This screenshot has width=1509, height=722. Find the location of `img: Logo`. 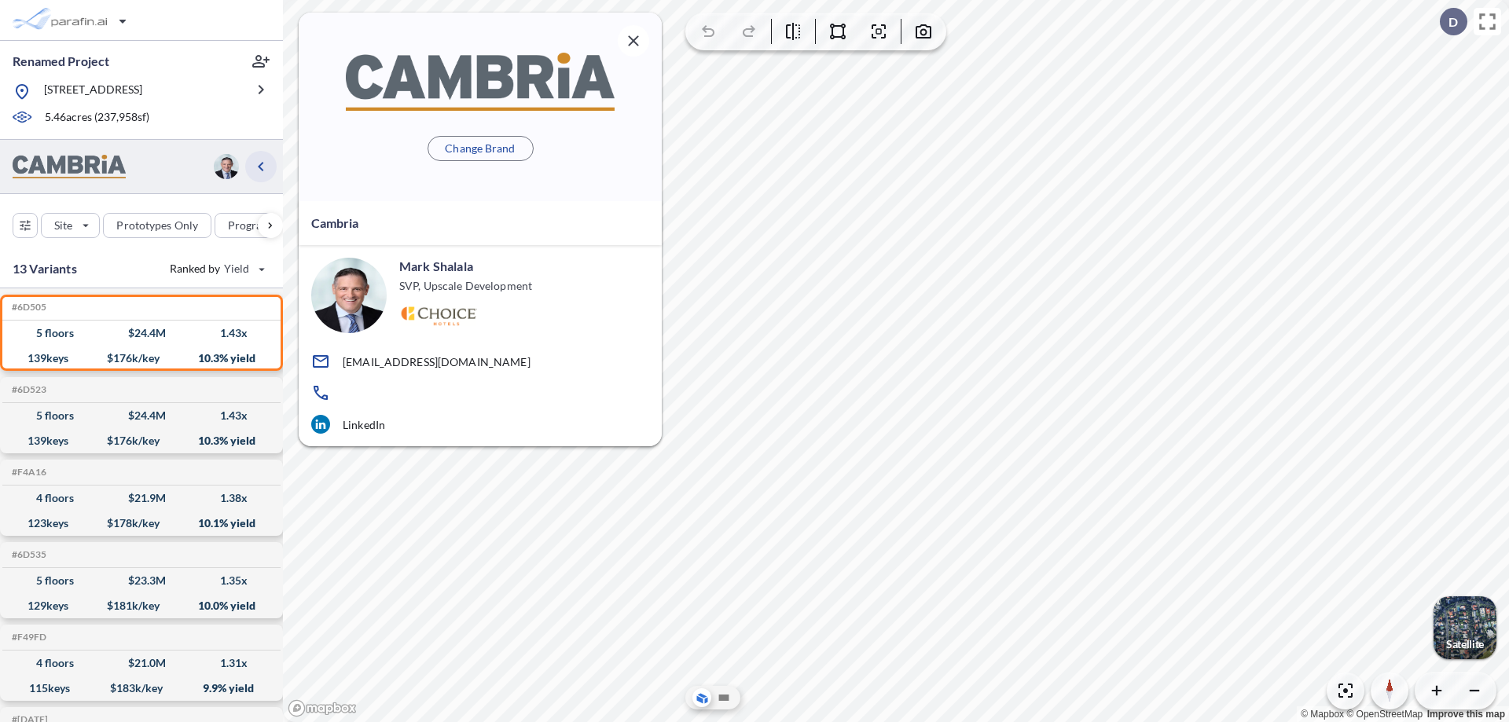

img: Logo is located at coordinates (438, 316).